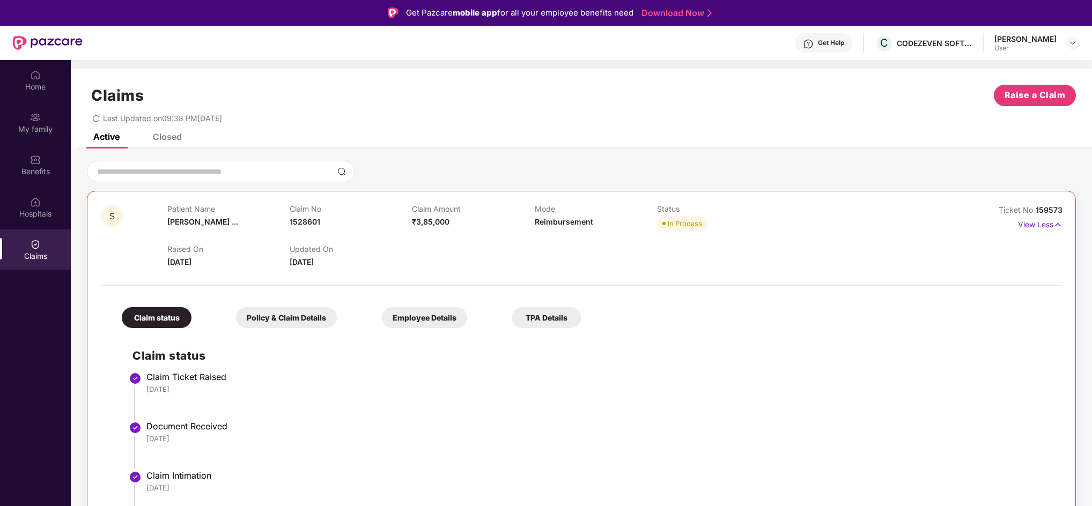  What do you see at coordinates (112, 216) in the screenshot?
I see `span: S` at bounding box center [112, 216].